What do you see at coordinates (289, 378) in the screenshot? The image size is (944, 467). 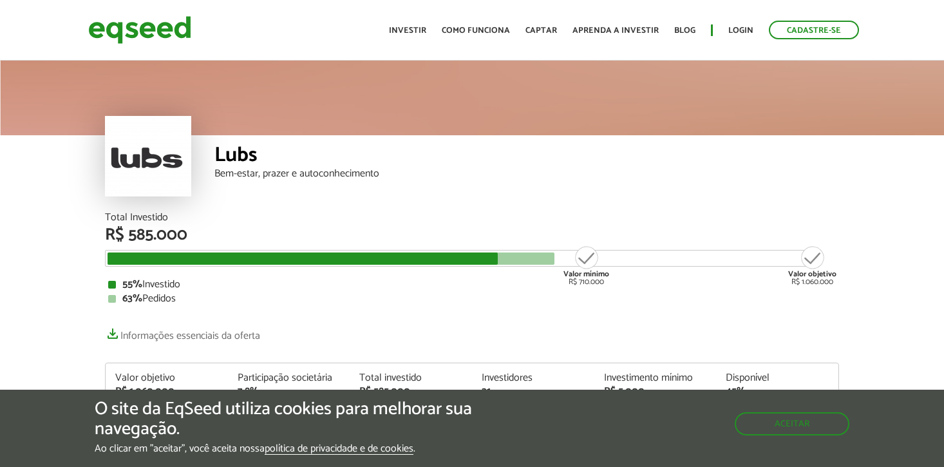 I see `div: Participação societária` at bounding box center [289, 378].